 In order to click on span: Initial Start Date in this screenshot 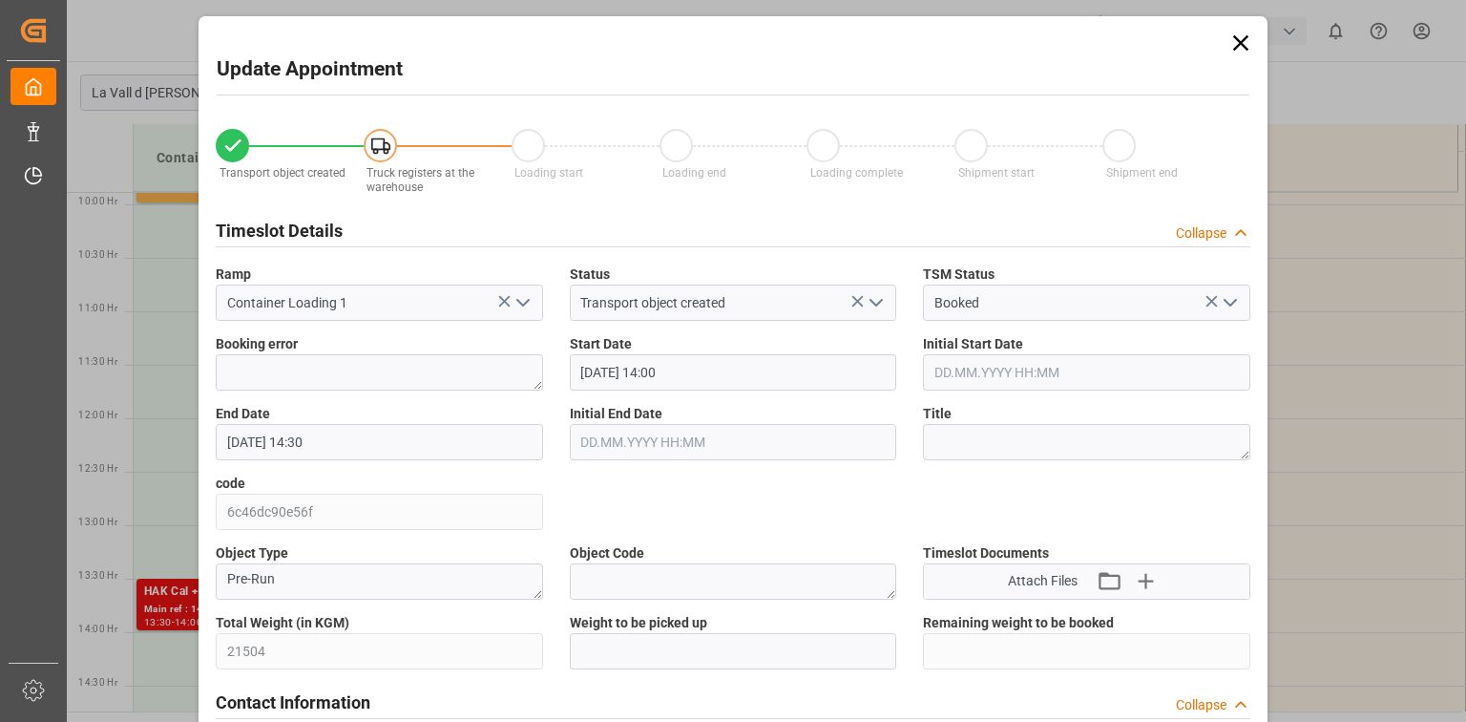, I will do `click(973, 344)`.